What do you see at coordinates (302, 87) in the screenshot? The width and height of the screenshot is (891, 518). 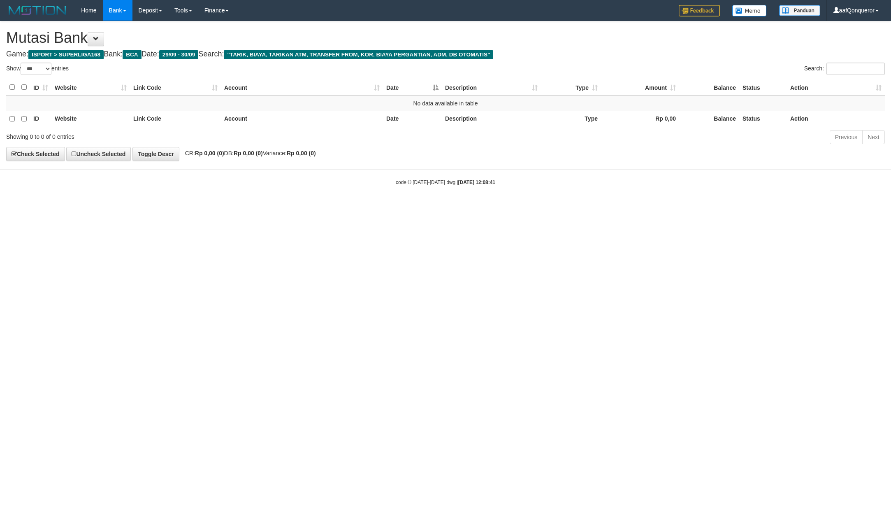 I see `th: Account: activate to sort column ascending` at bounding box center [302, 87].